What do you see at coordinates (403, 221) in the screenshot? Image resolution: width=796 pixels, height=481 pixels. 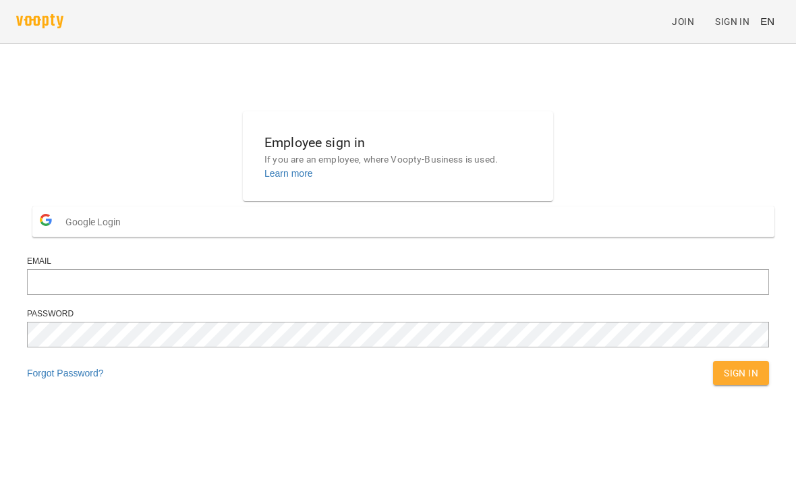 I see `button: Google Login` at bounding box center [403, 221].